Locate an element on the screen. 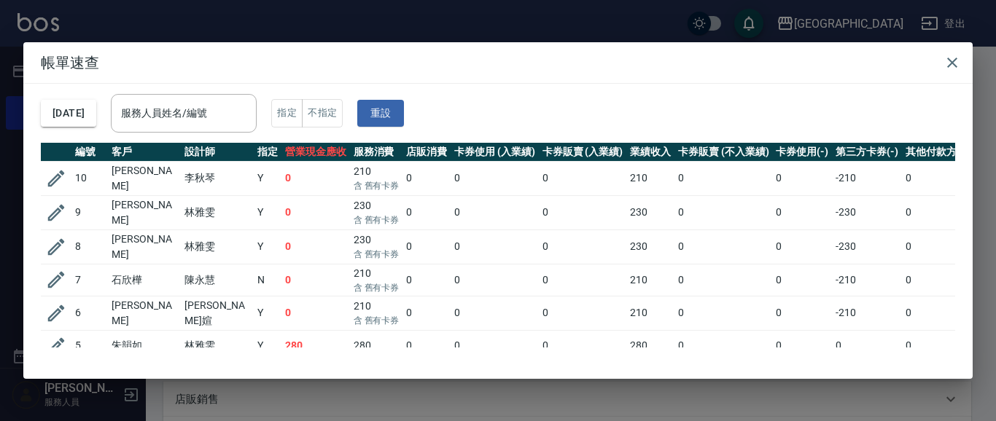 The height and width of the screenshot is (421, 996). th: 業績收入 is located at coordinates (650, 152).